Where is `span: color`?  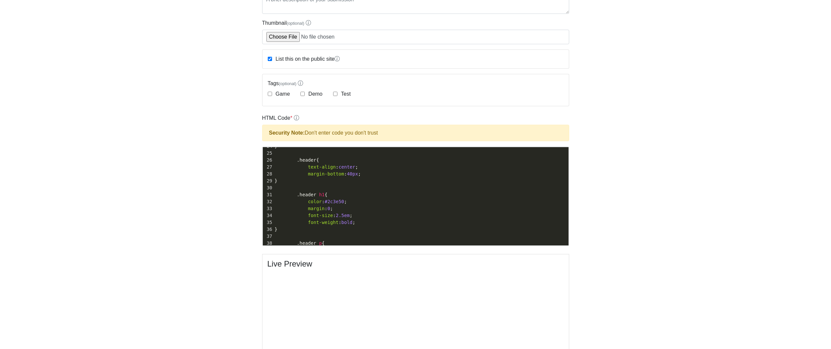 span: color is located at coordinates (315, 202).